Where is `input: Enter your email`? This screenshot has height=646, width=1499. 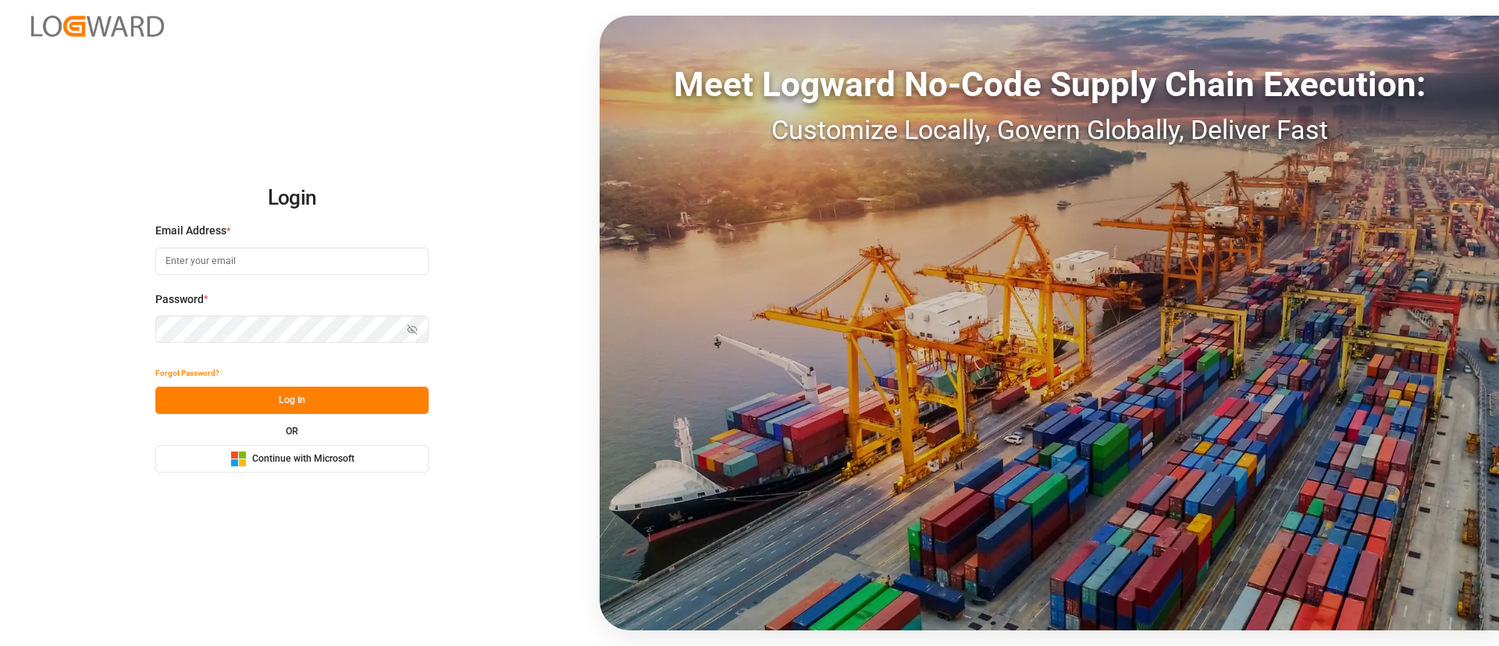 input: Enter your email is located at coordinates (292, 261).